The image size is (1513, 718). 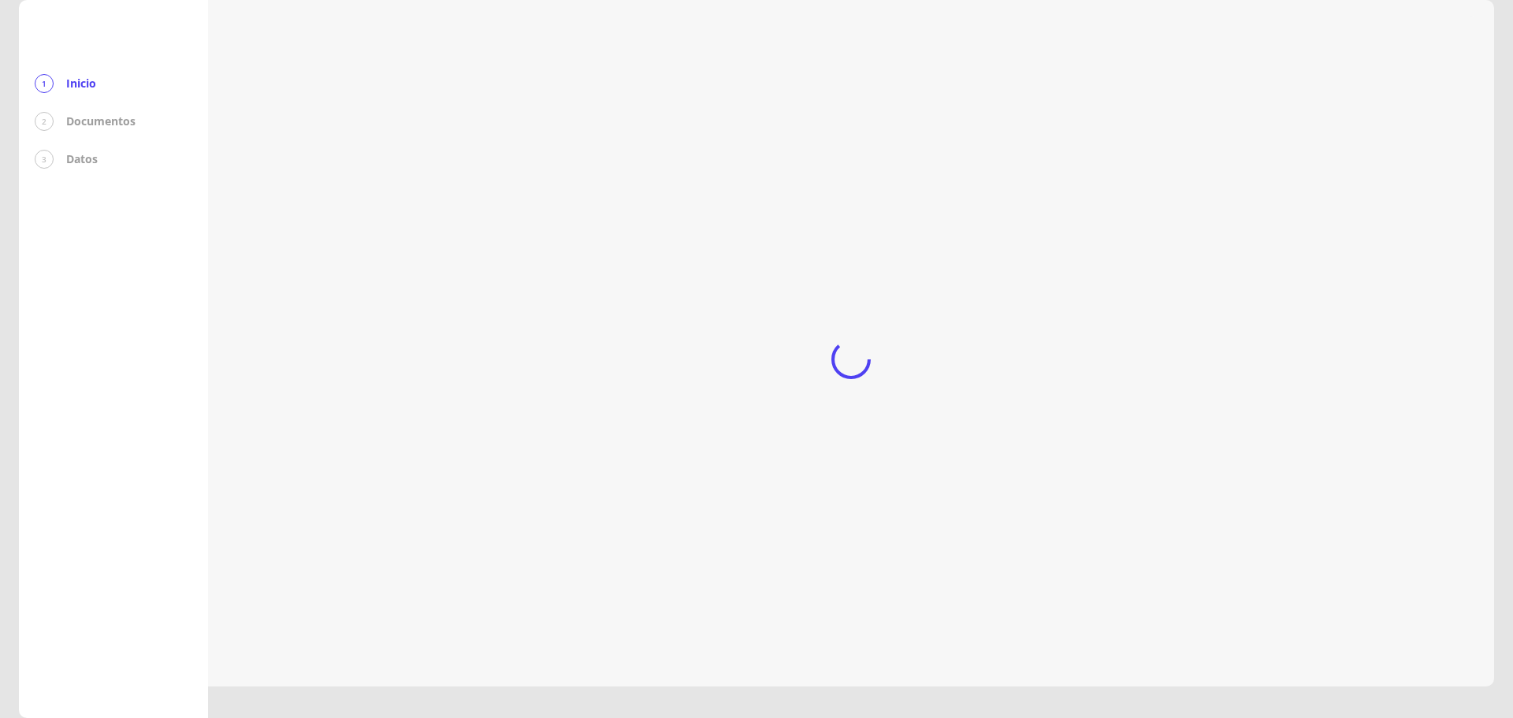 What do you see at coordinates (82, 159) in the screenshot?
I see `p: Datos` at bounding box center [82, 159].